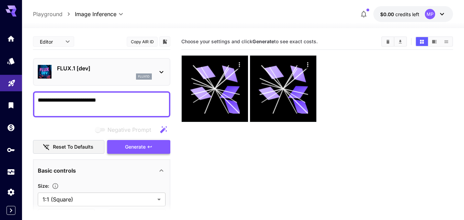 The height and width of the screenshot is (220, 464). Describe the element at coordinates (11, 192) in the screenshot. I see `div: Settings` at that location.